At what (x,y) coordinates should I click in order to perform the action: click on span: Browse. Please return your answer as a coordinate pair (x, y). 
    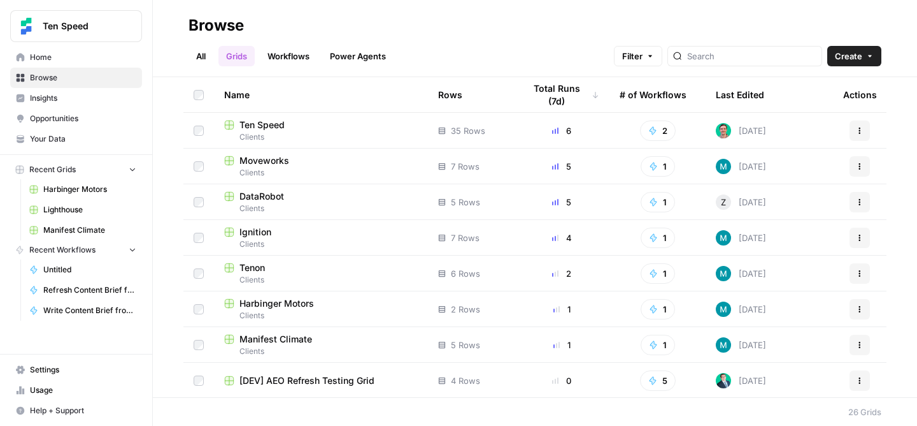
    Looking at the image, I should click on (83, 78).